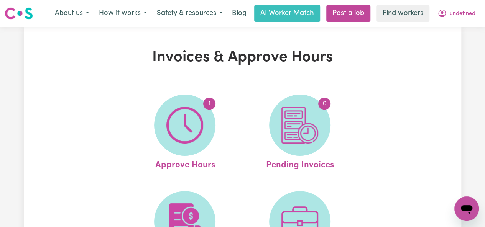 This screenshot has width=485, height=227. Describe the element at coordinates (19, 13) in the screenshot. I see `img: Careseekers logo` at that location.